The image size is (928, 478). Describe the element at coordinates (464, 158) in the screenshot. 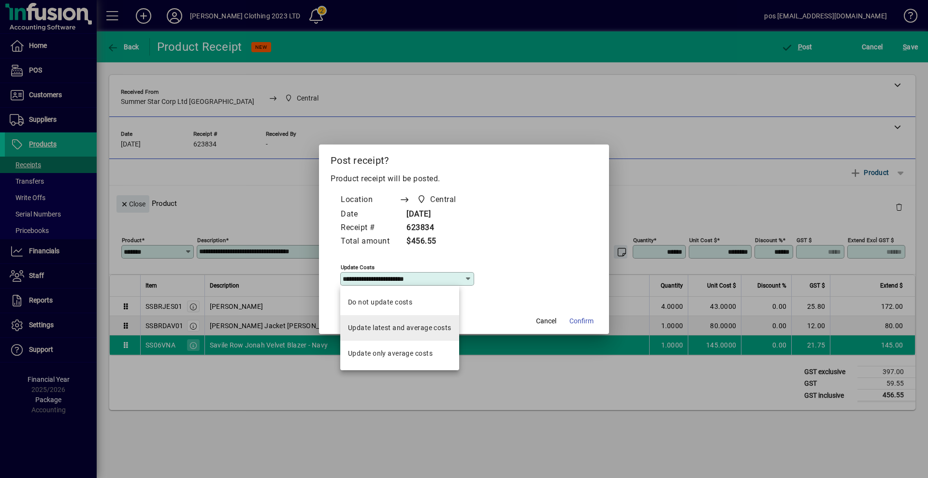

I see `h2: Post receipt?` at that location.